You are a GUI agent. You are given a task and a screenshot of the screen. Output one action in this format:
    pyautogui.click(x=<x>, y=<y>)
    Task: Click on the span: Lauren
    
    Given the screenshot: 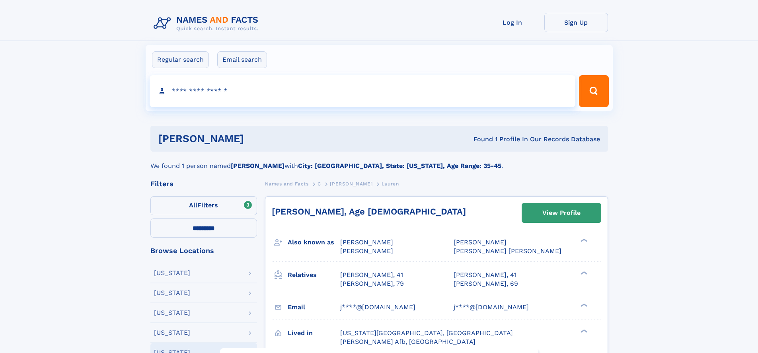 What is the action you would take?
    pyautogui.click(x=390, y=184)
    